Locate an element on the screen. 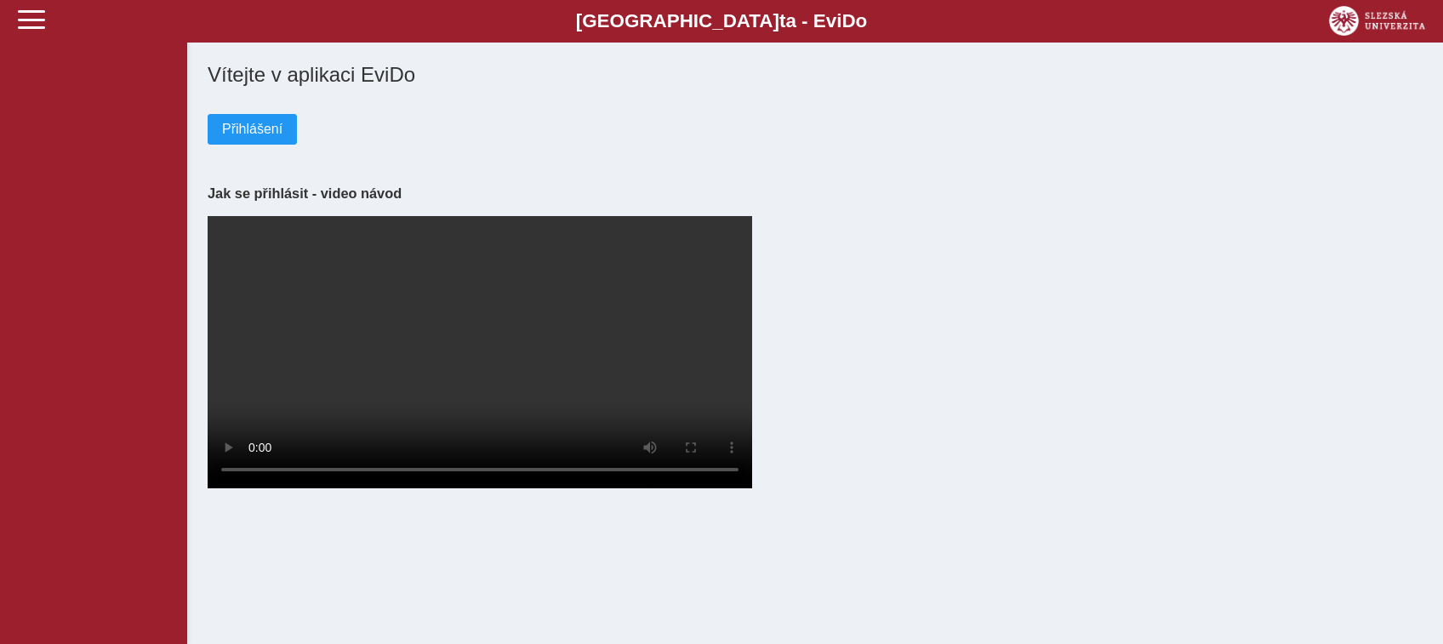  video: Your browser does not support the video tag. is located at coordinates (480, 352).